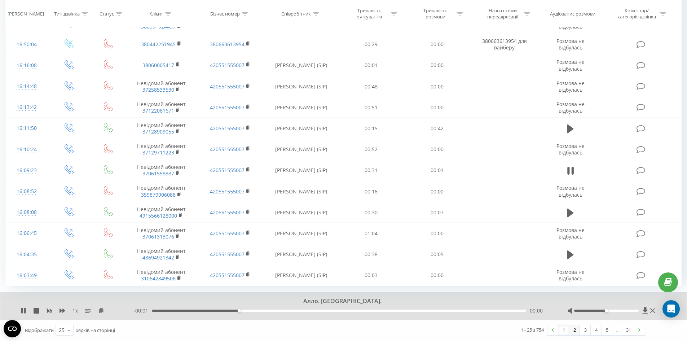 This screenshot has height=341, width=687. Describe the element at coordinates (27, 170) in the screenshot. I see `div: 16:09:23` at that location.